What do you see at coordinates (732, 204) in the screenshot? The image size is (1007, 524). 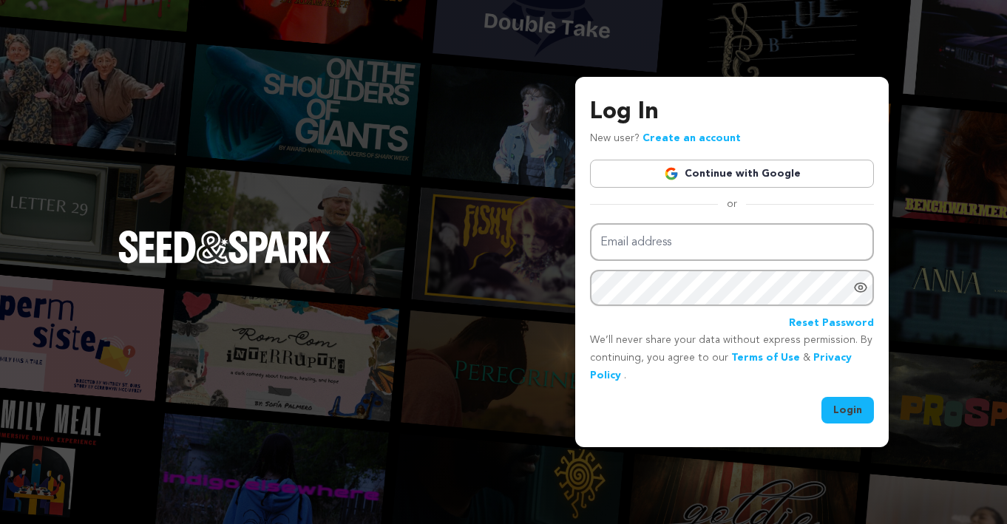 I see `span: or` at bounding box center [732, 204].